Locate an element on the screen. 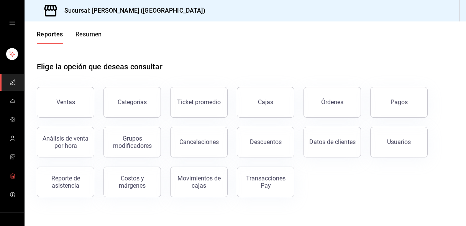 Image resolution: width=466 pixels, height=226 pixels. div: Categorías is located at coordinates (132, 102).